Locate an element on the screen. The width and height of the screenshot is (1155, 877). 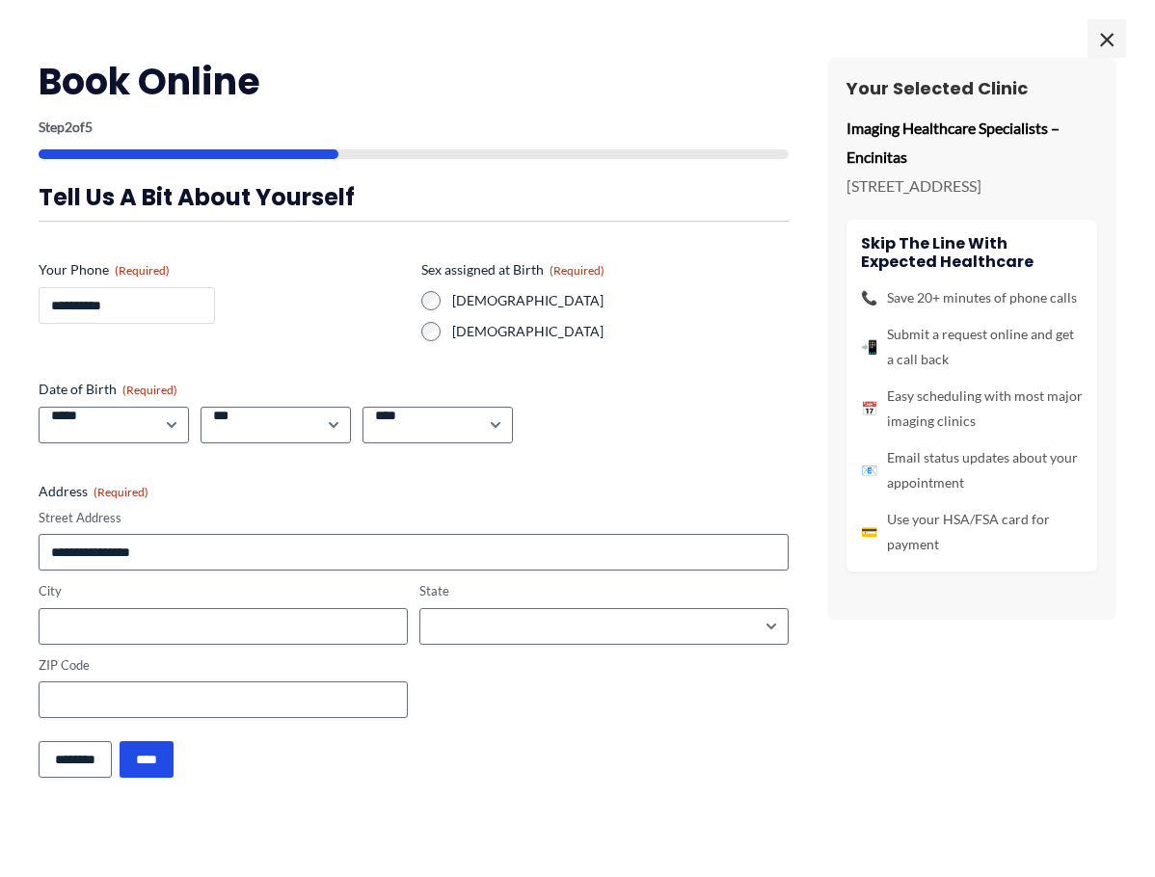
h3: Your Selected Clinic is located at coordinates (972, 88).